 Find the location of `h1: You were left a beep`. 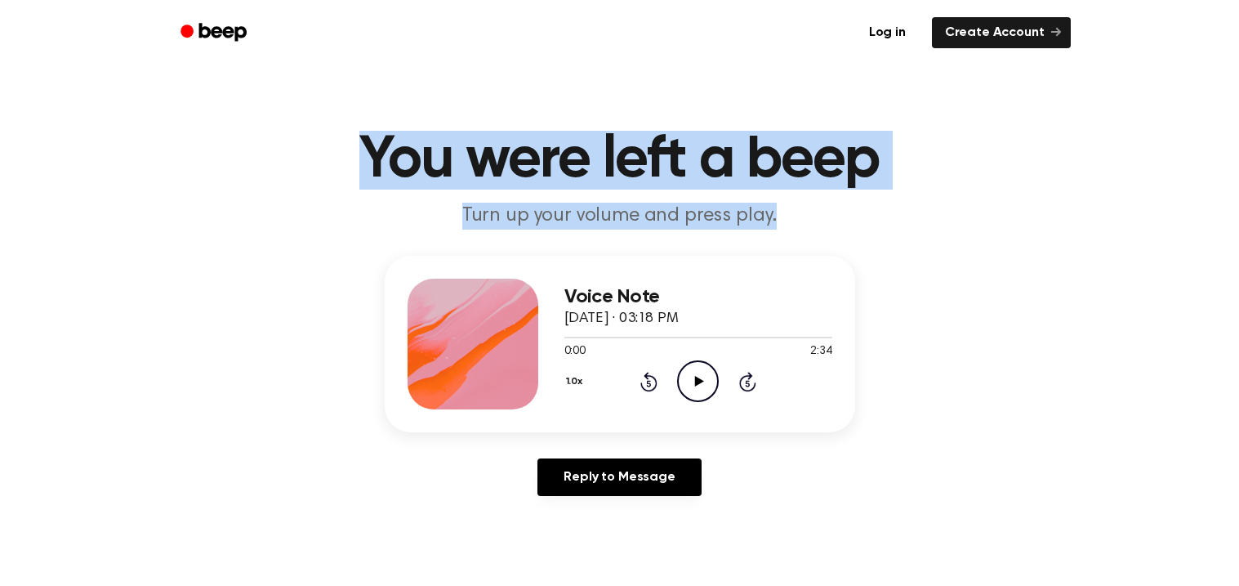

h1: You were left a beep is located at coordinates (620, 160).